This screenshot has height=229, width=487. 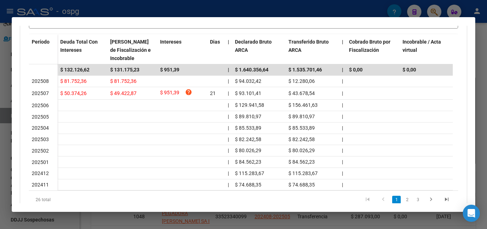 What do you see at coordinates (253, 46) in the screenshot?
I see `span: Declarado Bruto ARCA` at bounding box center [253, 46].